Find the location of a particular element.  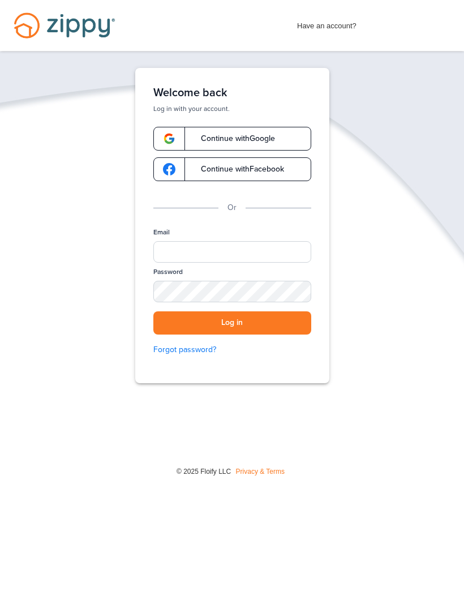

input: Email is located at coordinates (232, 252).